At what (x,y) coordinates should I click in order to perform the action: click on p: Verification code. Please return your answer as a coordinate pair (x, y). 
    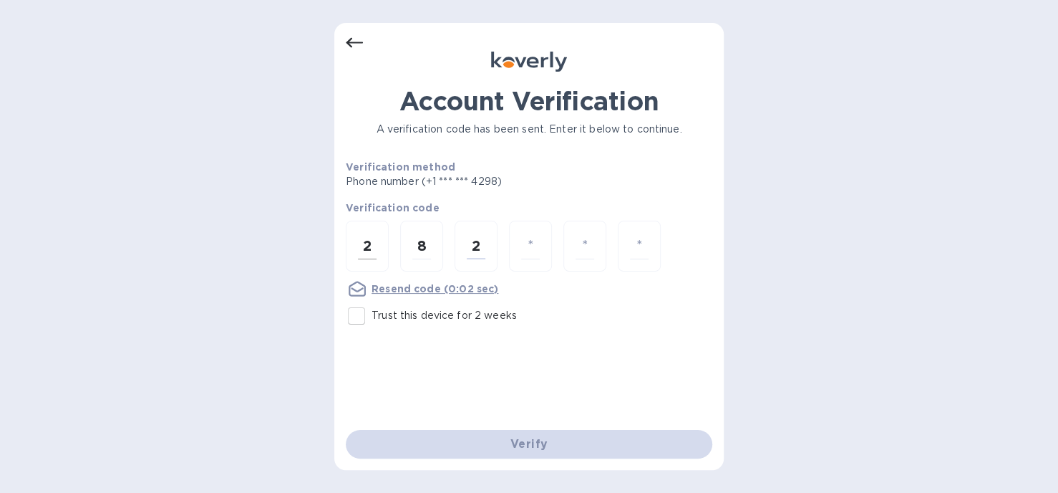
    Looking at the image, I should click on (529, 208).